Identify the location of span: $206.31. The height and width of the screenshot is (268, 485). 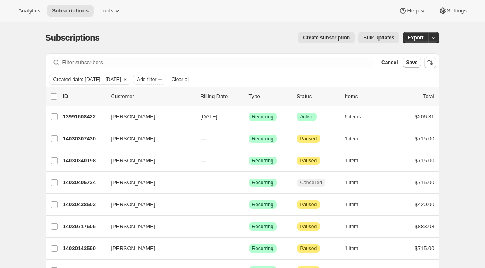
(425, 117).